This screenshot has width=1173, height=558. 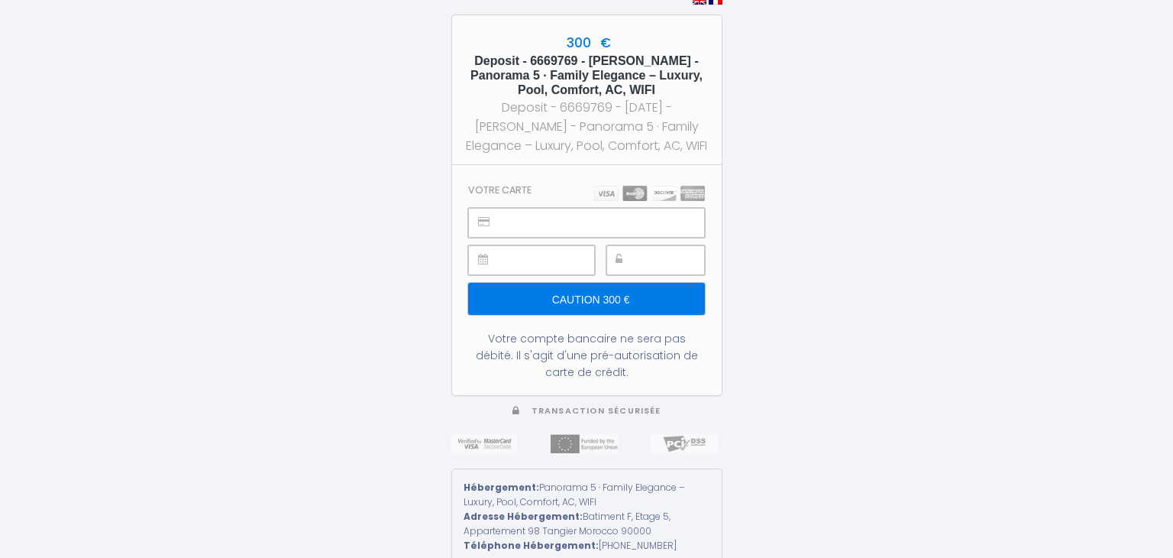 I want to click on div: Panorama 5 · Family Elegance – Luxury, Pool, Comfort, AC, WIFI, so click(x=587, y=495).